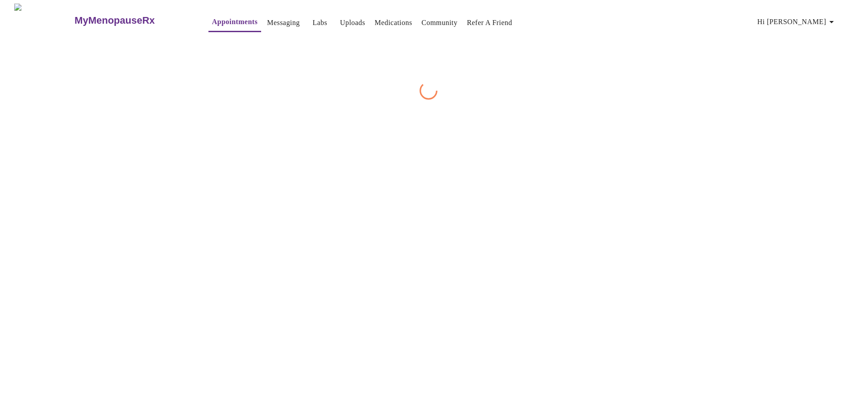  Describe the element at coordinates (439, 23) in the screenshot. I see `button: Community` at that location.